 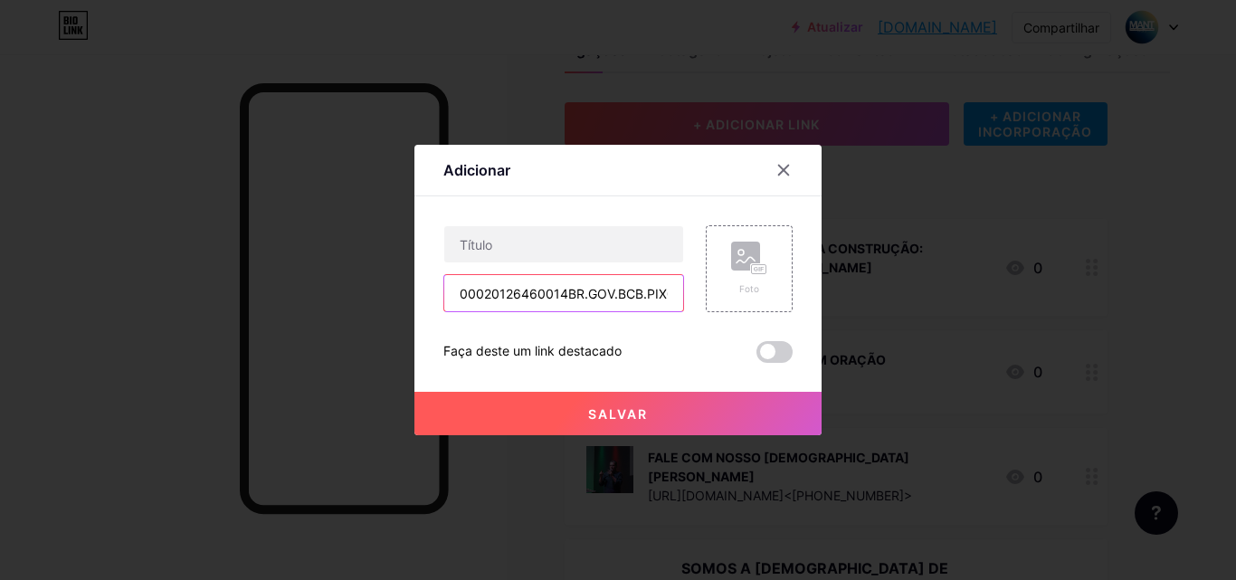 I want to click on font: Faça deste um link destacado, so click(x=532, y=350).